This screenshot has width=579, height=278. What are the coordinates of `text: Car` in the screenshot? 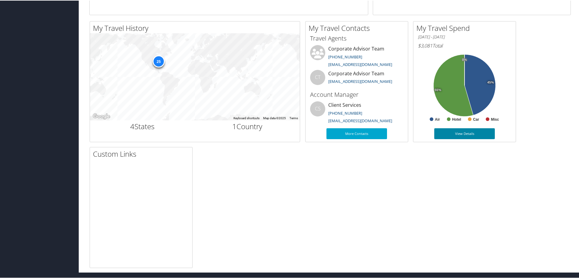 It's located at (476, 119).